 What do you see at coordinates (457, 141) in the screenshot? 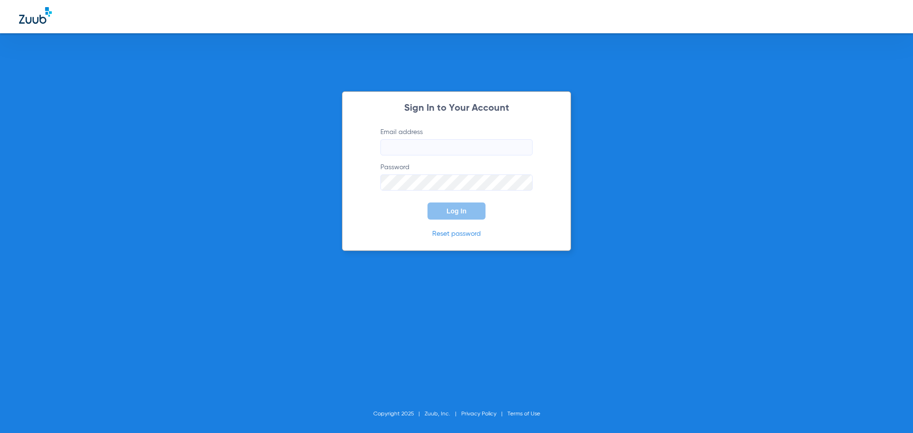
I see `label: Email address` at bounding box center [457, 141].